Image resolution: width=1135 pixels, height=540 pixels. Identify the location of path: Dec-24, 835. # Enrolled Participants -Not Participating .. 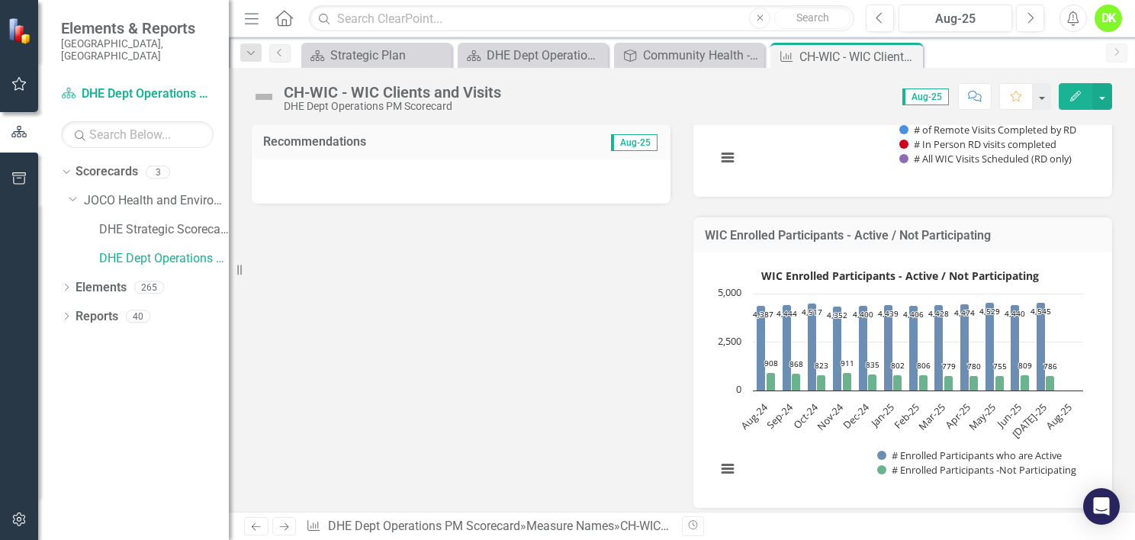
(873, 383).